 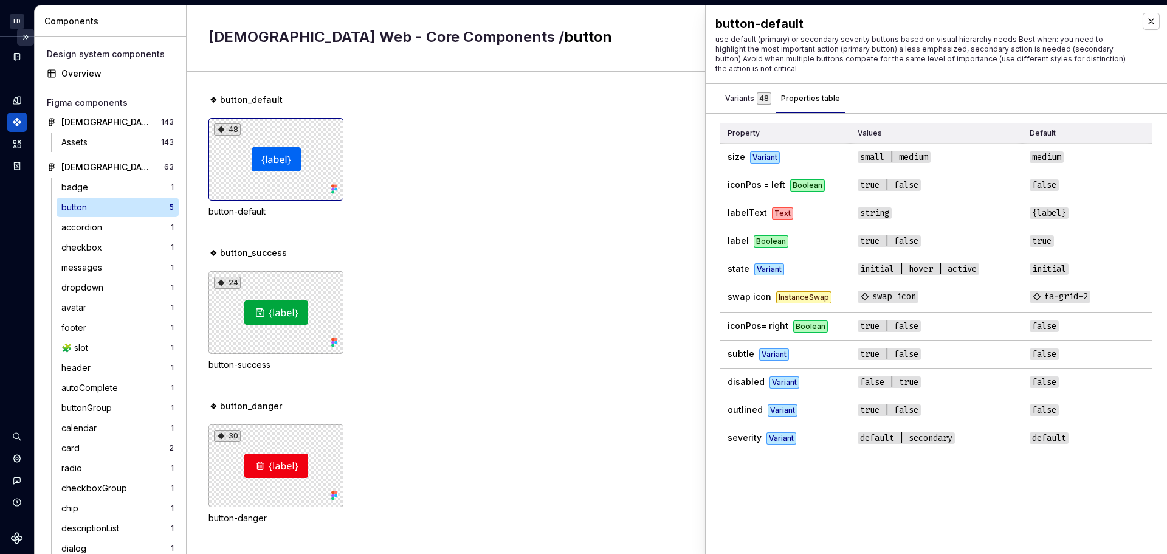 What do you see at coordinates (782, 213) in the screenshot?
I see `div: Text` at bounding box center [782, 213].